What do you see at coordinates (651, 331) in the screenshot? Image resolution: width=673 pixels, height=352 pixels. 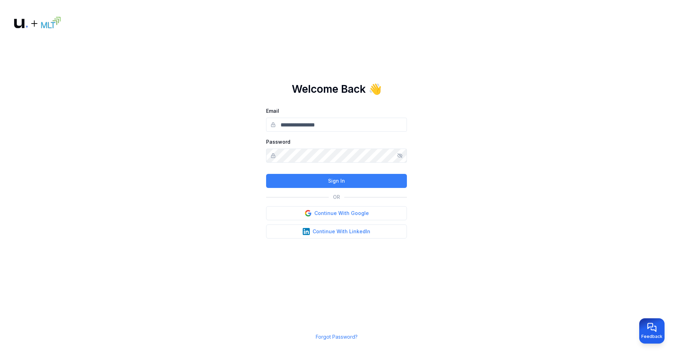 I see `button: Provide feedback` at bounding box center [651, 331].